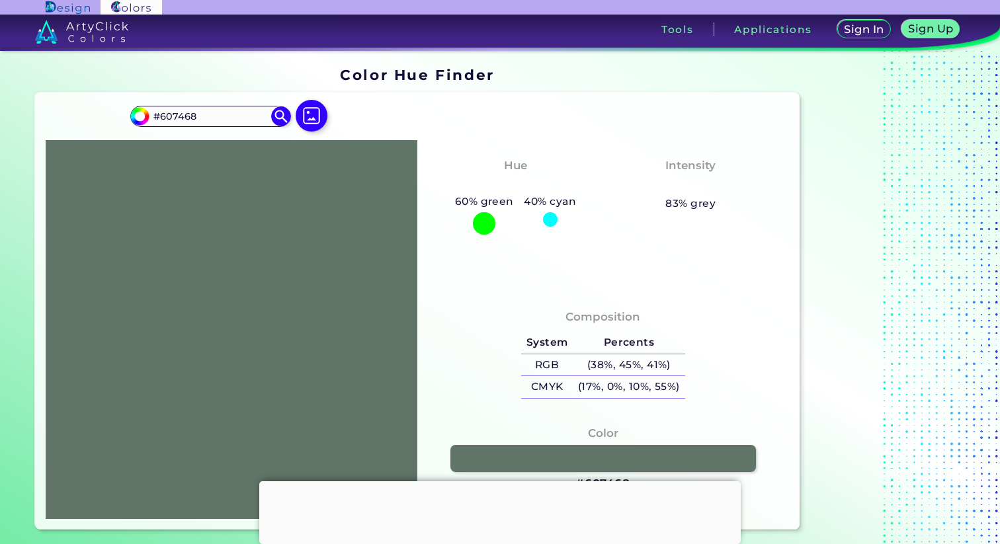 The width and height of the screenshot is (1000, 544). What do you see at coordinates (865, 29) in the screenshot?
I see `a: Sign In` at bounding box center [865, 29].